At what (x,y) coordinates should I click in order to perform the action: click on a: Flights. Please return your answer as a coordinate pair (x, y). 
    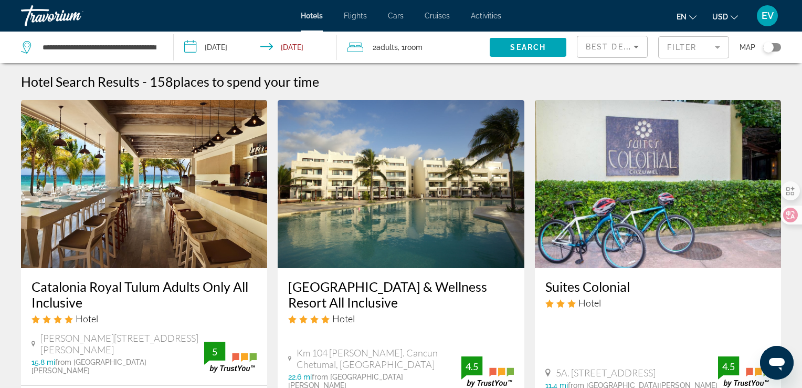
    Looking at the image, I should click on (356, 16).